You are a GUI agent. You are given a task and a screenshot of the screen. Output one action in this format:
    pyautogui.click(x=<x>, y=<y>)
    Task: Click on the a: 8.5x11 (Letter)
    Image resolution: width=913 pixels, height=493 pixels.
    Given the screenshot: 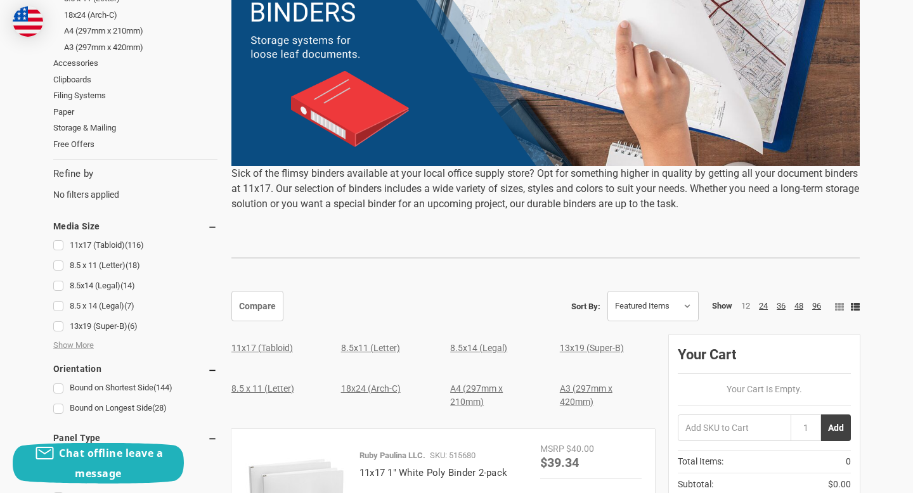 What is the action you would take?
    pyautogui.click(x=370, y=348)
    